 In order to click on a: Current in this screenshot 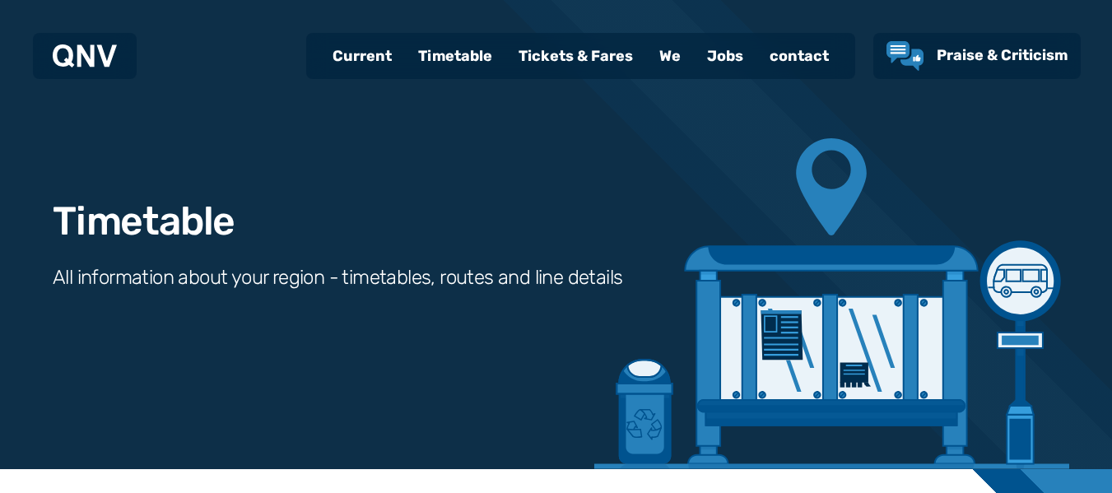, I will do `click(362, 56)`.